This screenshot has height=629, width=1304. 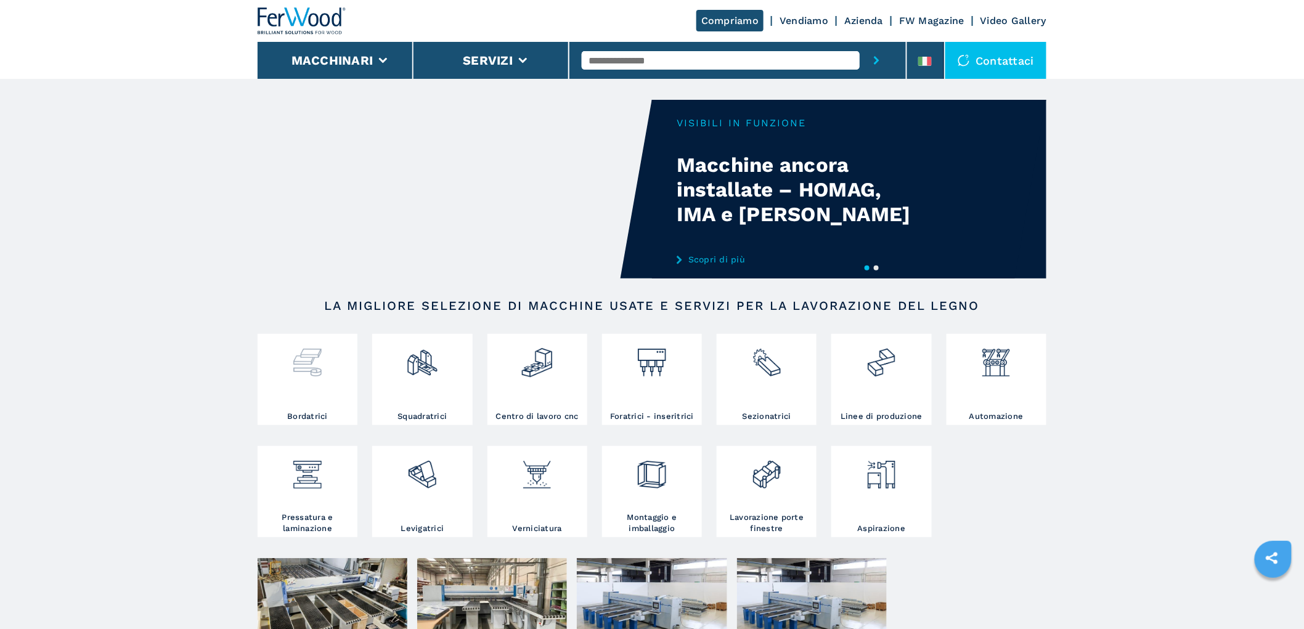 What do you see at coordinates (730, 20) in the screenshot?
I see `a: Compriamo` at bounding box center [730, 20].